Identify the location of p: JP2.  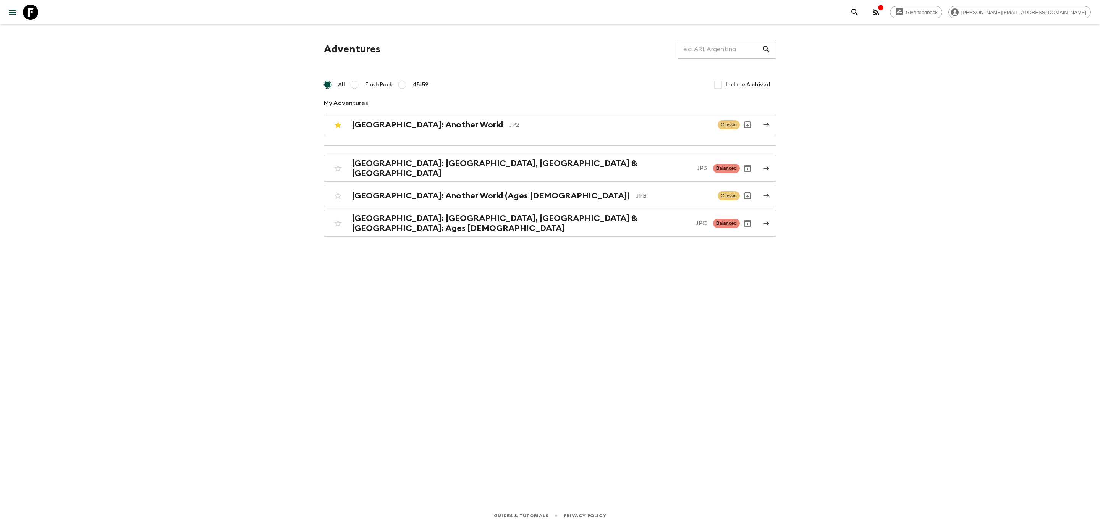
(610, 125).